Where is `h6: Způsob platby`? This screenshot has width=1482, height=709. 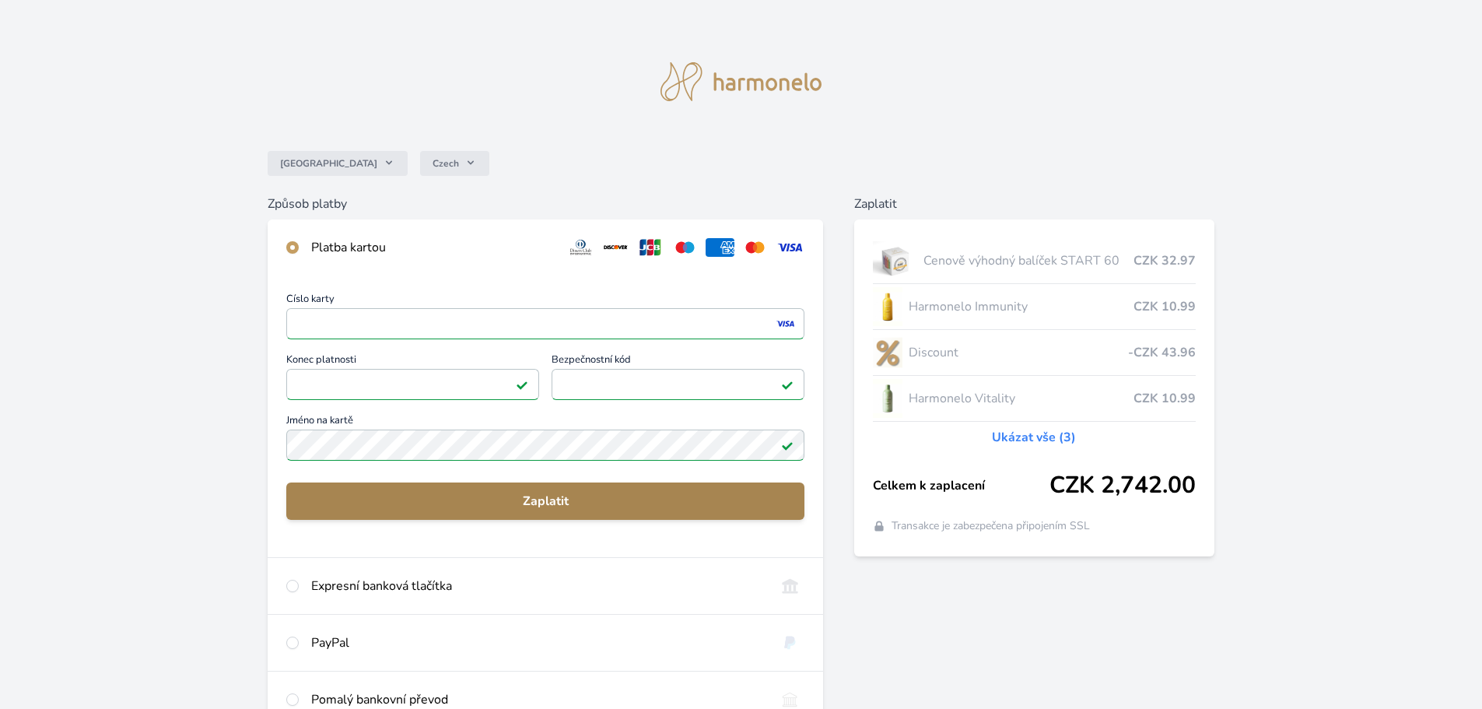 h6: Způsob platby is located at coordinates (545, 204).